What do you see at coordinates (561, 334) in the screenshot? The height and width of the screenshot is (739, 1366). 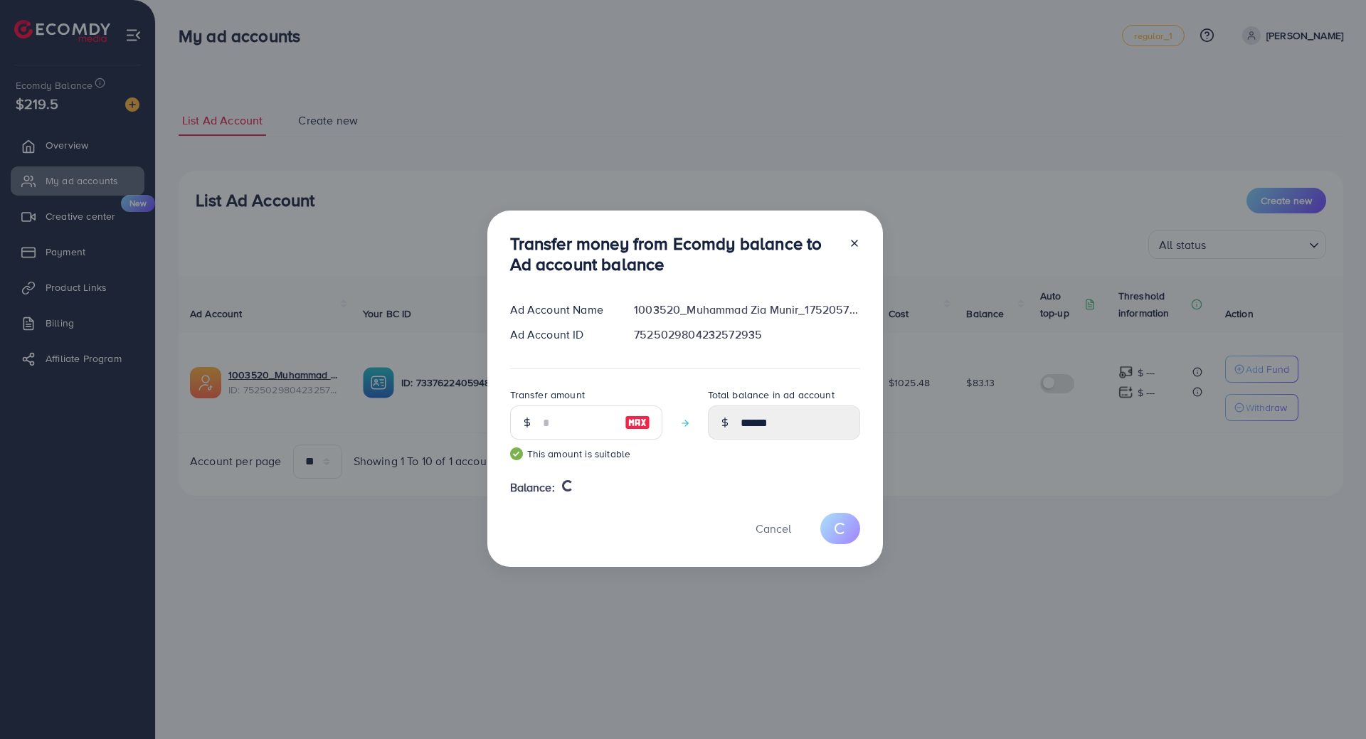 I see `div: Ad Account ID` at bounding box center [561, 334].